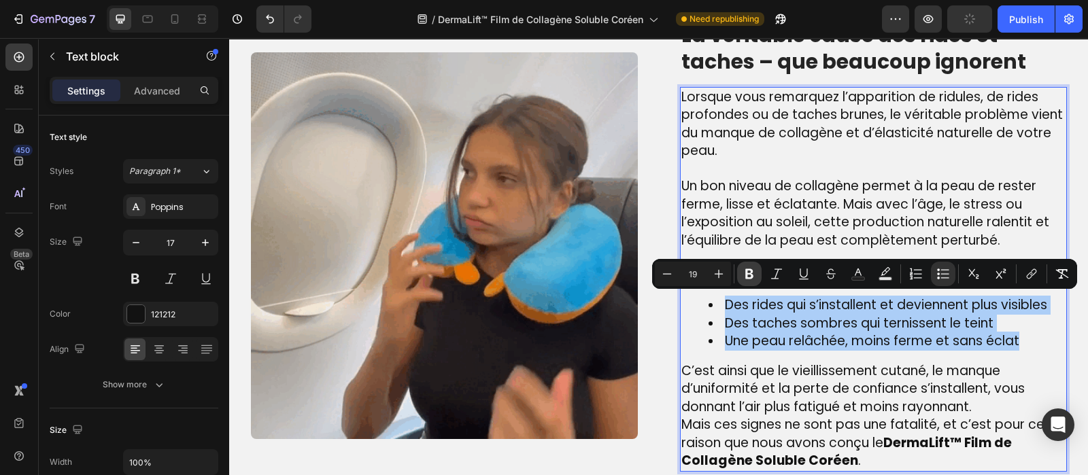 The width and height of the screenshot is (1088, 475). Describe the element at coordinates (124, 56) in the screenshot. I see `p: Text block` at that location.